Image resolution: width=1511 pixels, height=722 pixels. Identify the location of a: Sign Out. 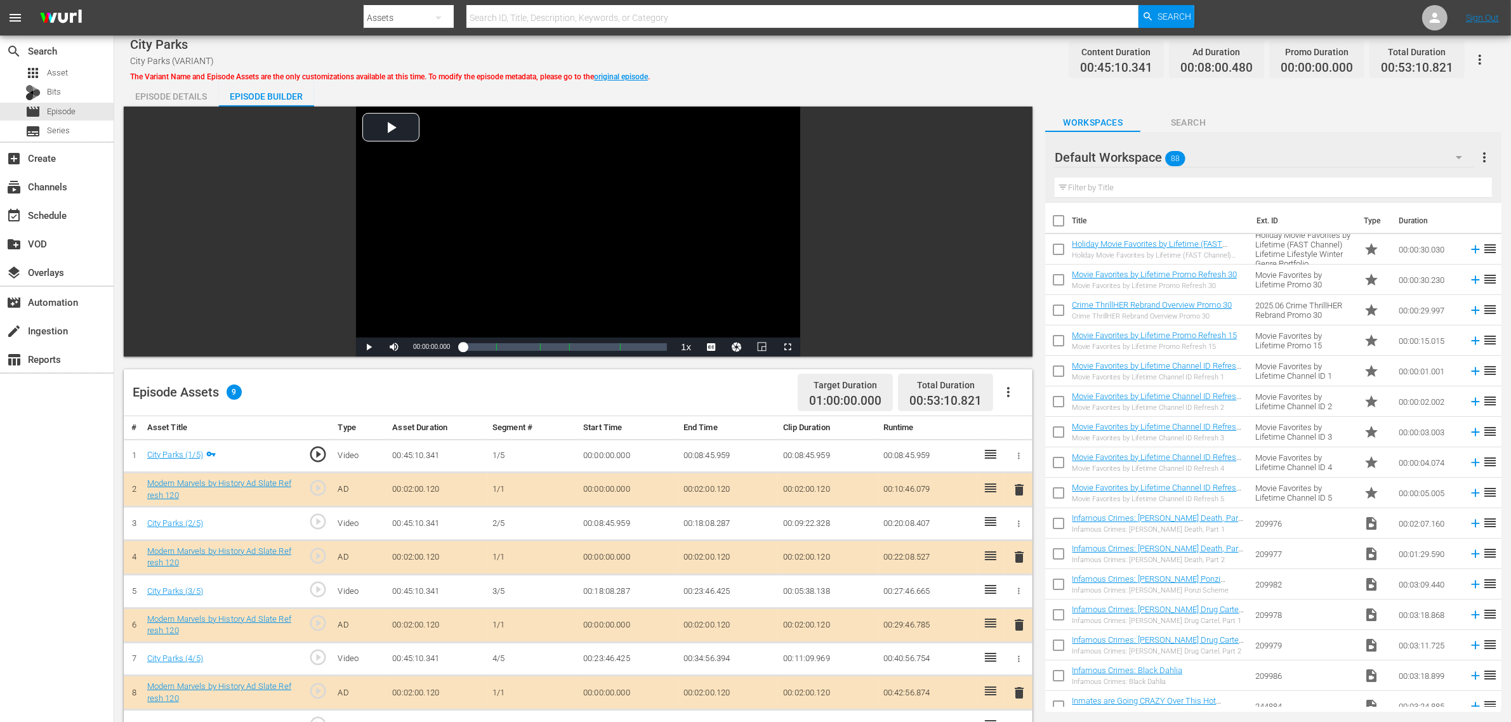
(1482, 18).